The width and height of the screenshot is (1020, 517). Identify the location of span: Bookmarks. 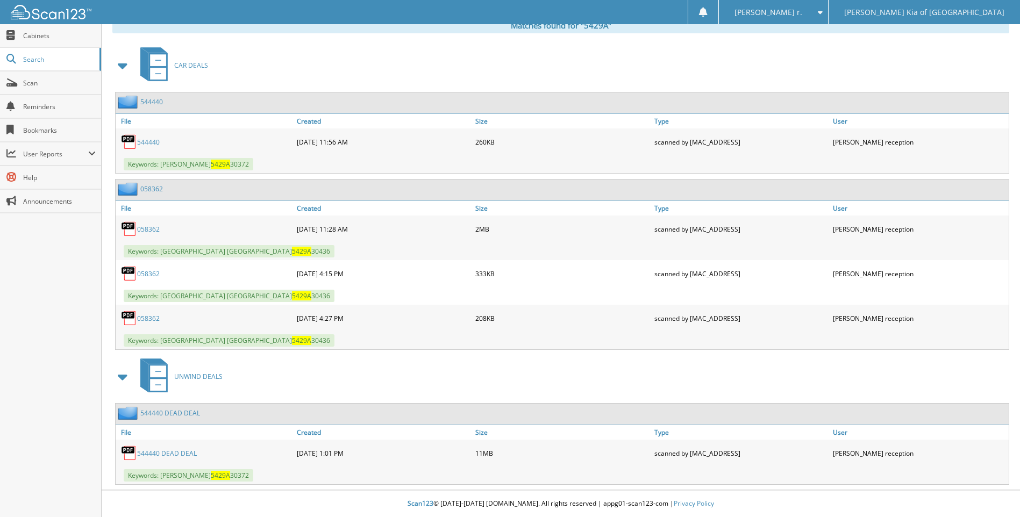
(59, 130).